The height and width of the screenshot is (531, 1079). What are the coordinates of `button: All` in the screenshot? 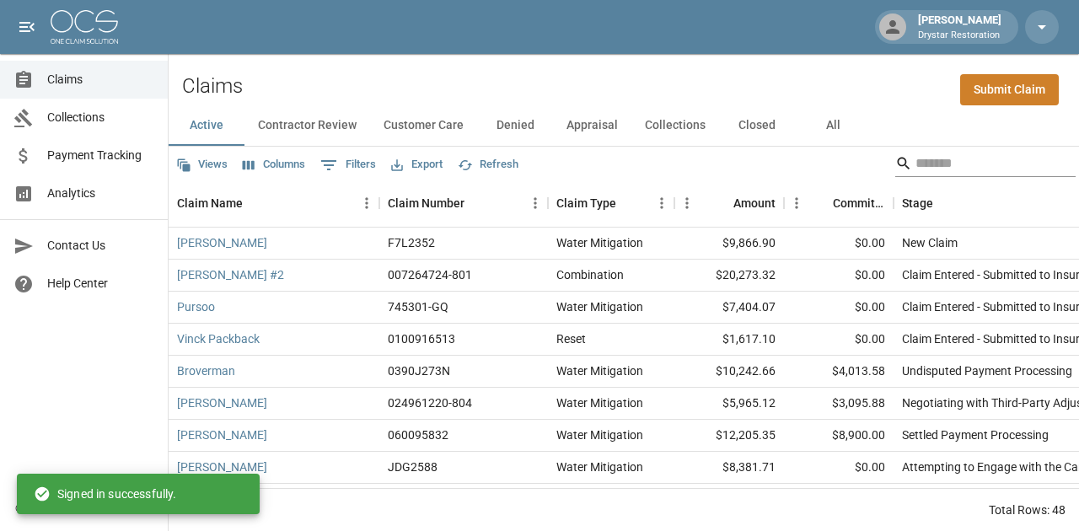 It's located at (833, 126).